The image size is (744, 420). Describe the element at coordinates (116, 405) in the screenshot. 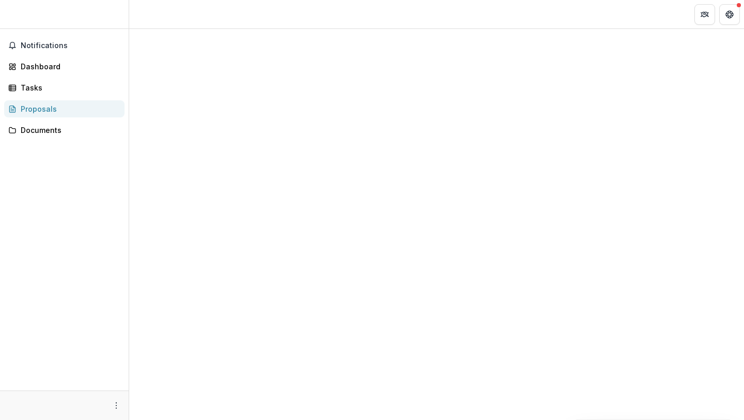

I see `button: More` at that location.